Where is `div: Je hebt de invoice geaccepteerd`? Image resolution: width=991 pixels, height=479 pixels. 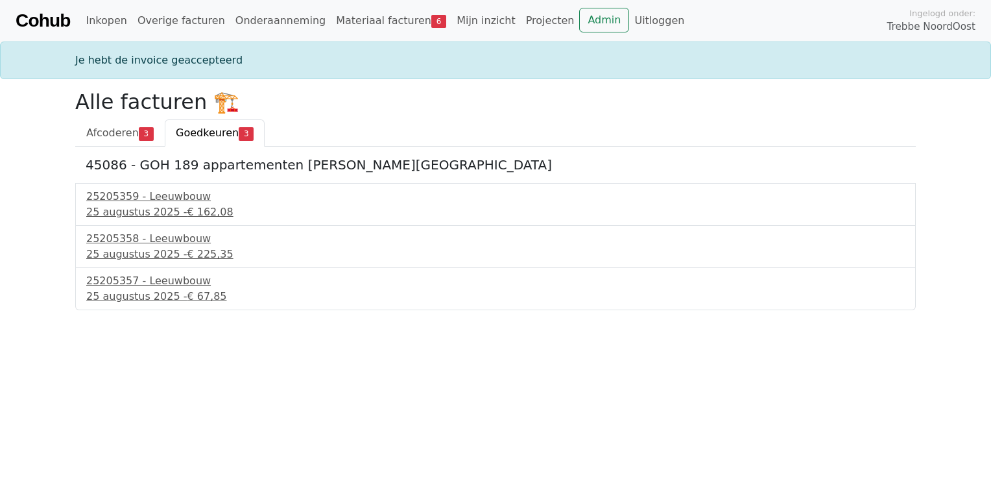 div: Je hebt de invoice geaccepteerd is located at coordinates (496, 60).